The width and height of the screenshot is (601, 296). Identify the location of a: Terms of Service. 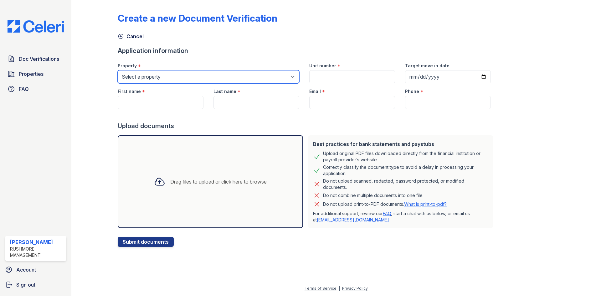
(321, 288).